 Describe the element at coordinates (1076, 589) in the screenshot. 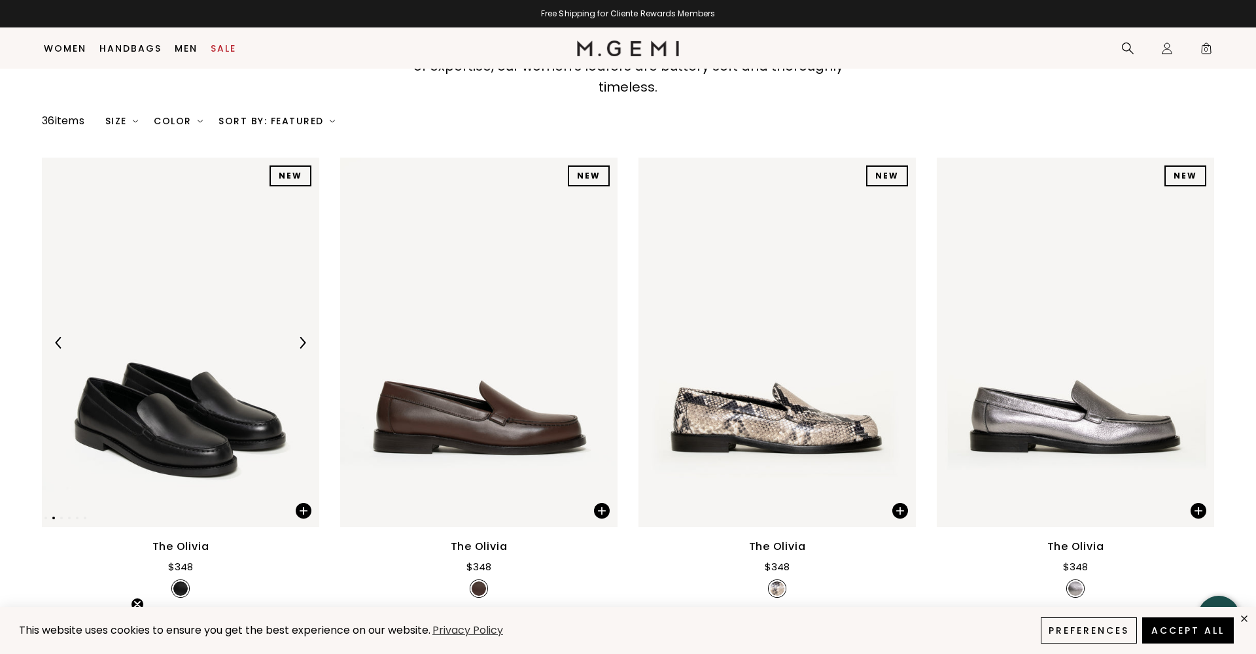

I see `img: v_7396485627963_SWATCH_50x.jpg` at that location.